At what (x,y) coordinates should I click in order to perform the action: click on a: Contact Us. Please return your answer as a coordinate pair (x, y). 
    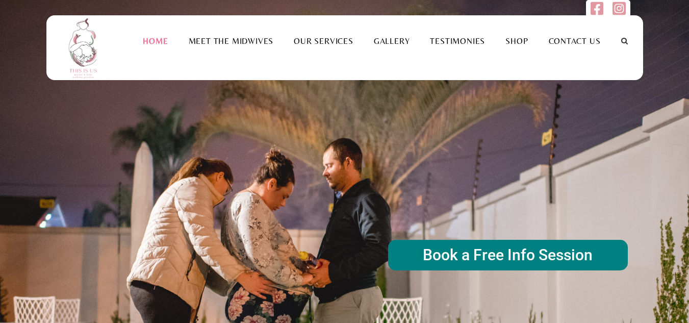
    Looking at the image, I should click on (575, 41).